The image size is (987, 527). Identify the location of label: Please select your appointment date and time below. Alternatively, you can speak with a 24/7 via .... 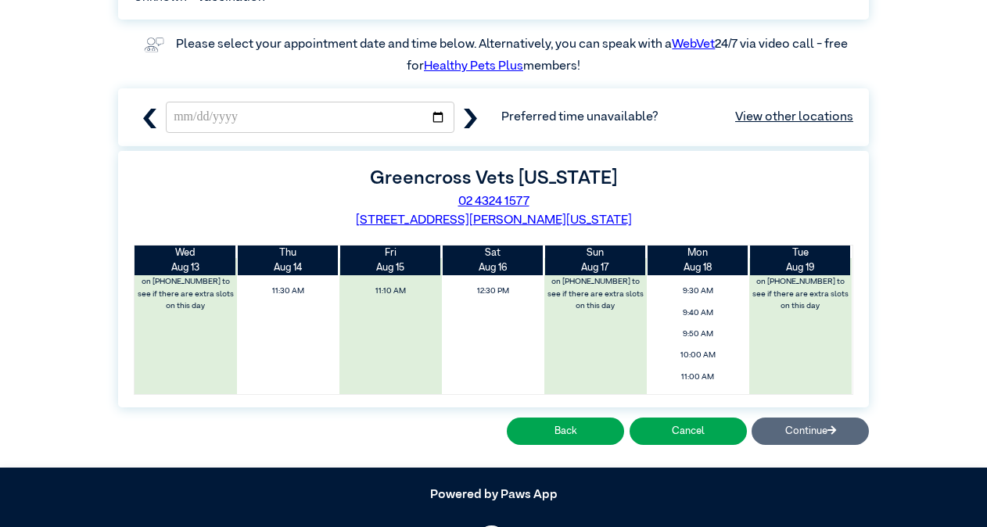
(513, 56).